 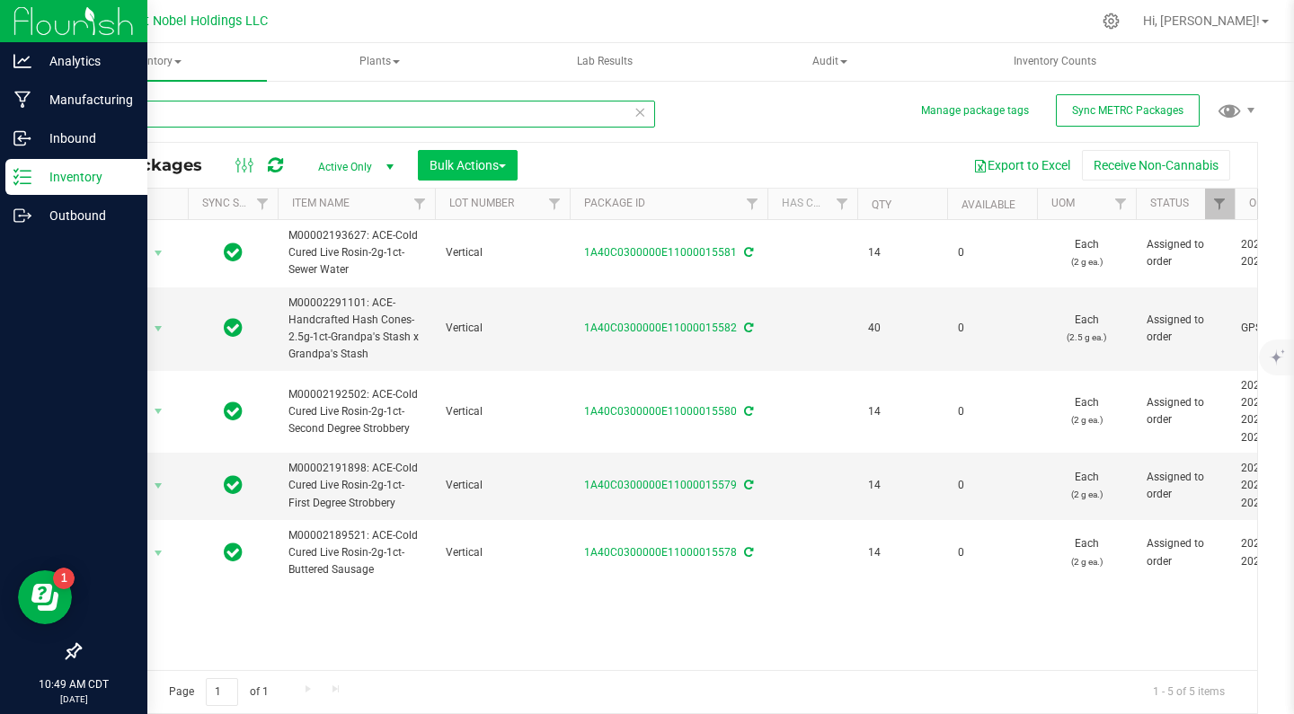 What do you see at coordinates (236, 203) in the screenshot?
I see `a: Sync Status` at bounding box center [236, 203].